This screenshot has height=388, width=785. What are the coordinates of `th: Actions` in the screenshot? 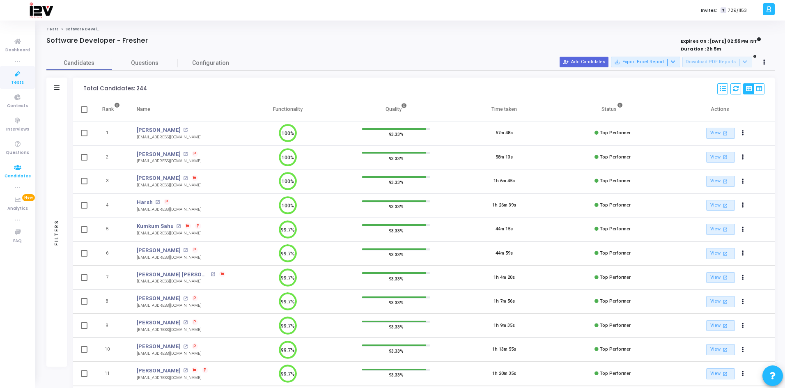 It's located at (720, 110).